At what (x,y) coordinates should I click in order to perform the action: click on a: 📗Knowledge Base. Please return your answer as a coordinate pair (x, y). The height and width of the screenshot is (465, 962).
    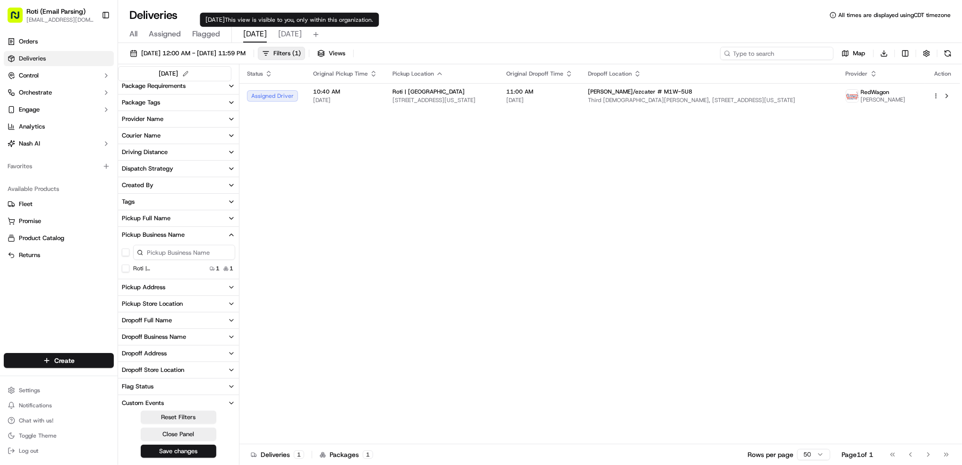
    Looking at the image, I should click on (41, 142).